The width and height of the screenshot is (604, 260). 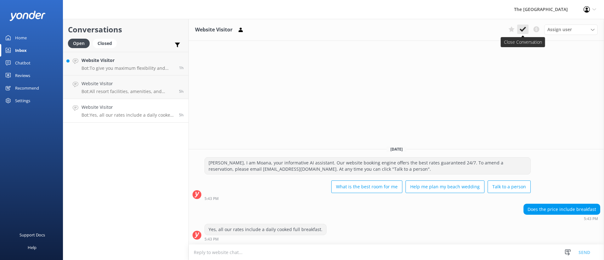 I want to click on a: Website VisitorBot:Yes, all our rates include a daily cooked full breakfast.5h, so click(x=126, y=111).